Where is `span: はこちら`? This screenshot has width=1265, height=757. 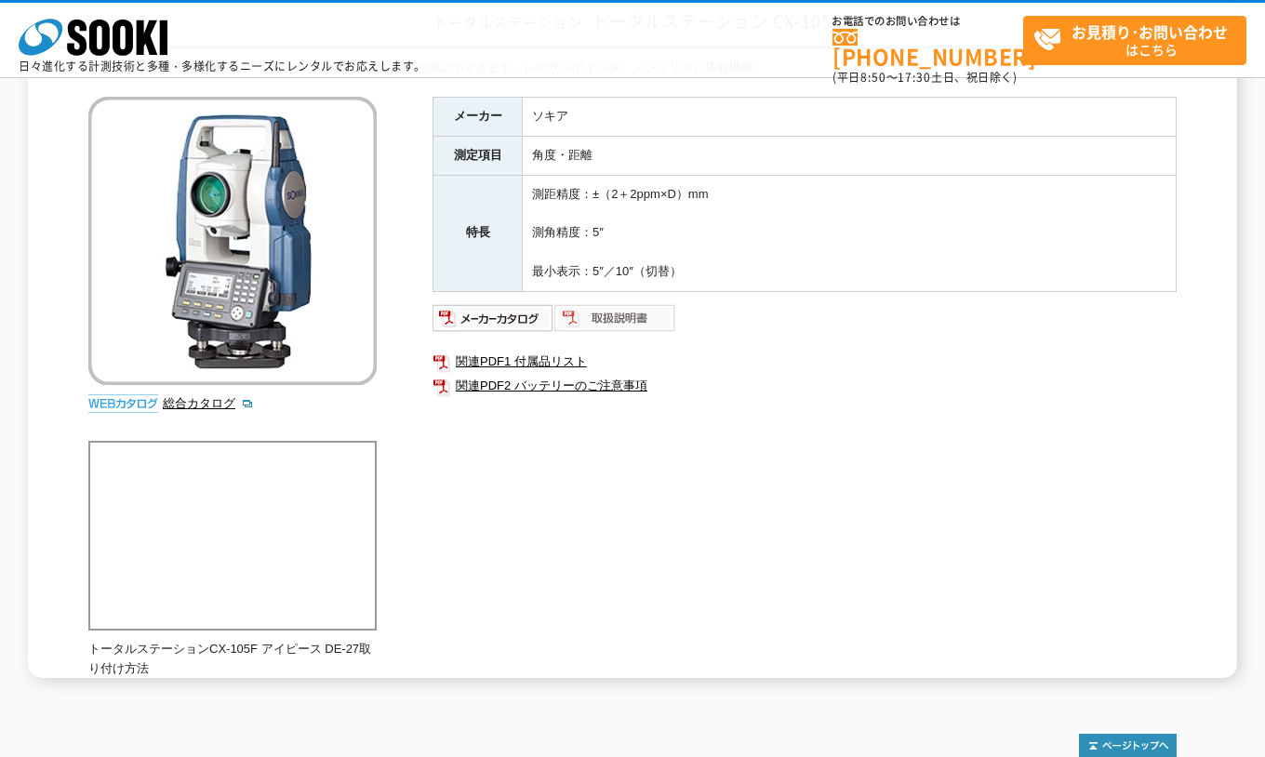
span: はこちら is located at coordinates (1139, 40).